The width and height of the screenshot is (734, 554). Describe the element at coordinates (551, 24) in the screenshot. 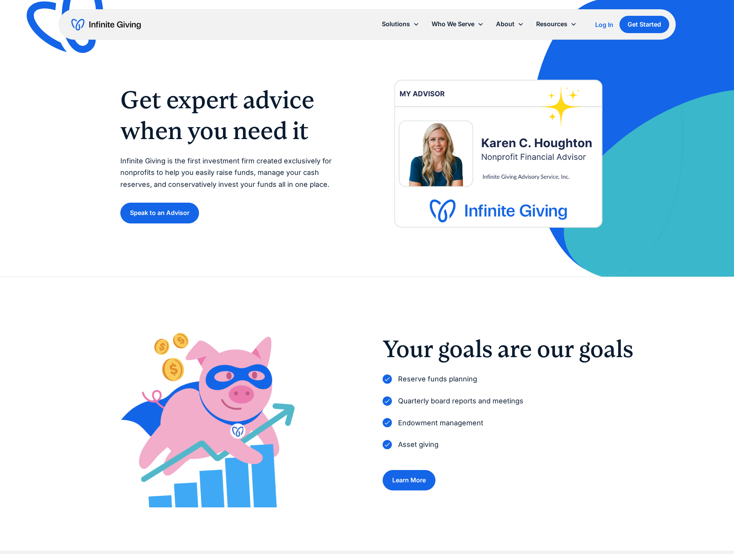

I see `div: Resources` at that location.